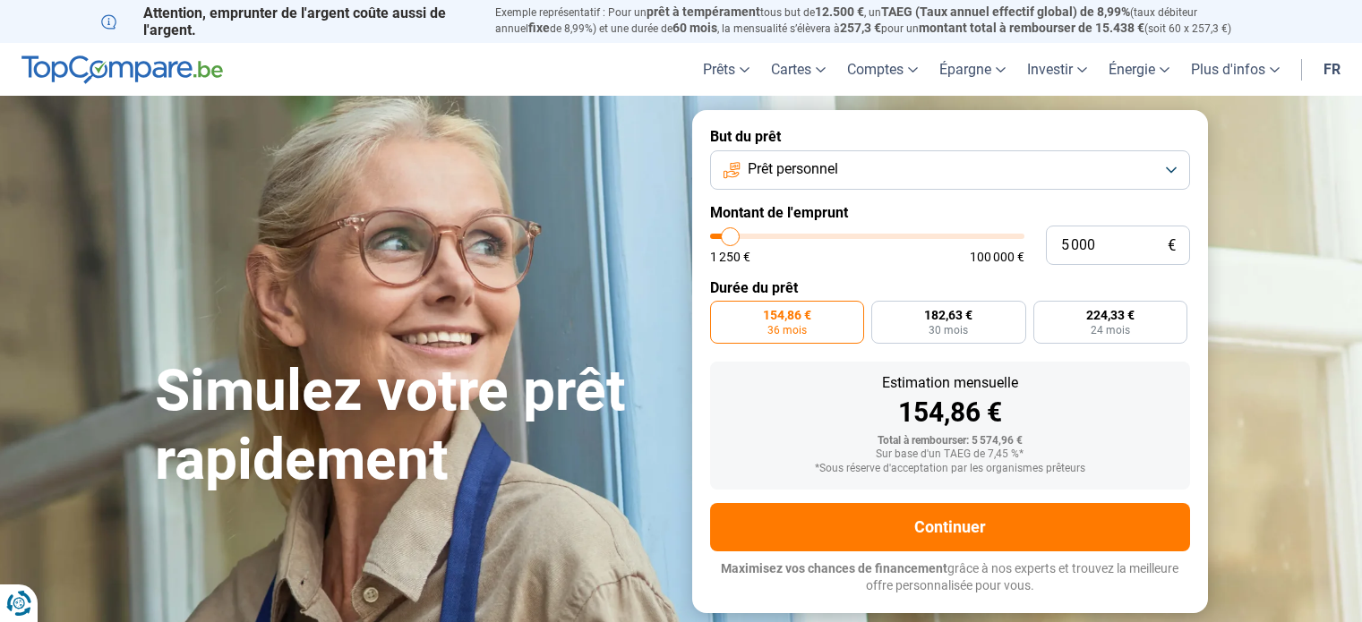  I want to click on button: Continuer, so click(950, 527).